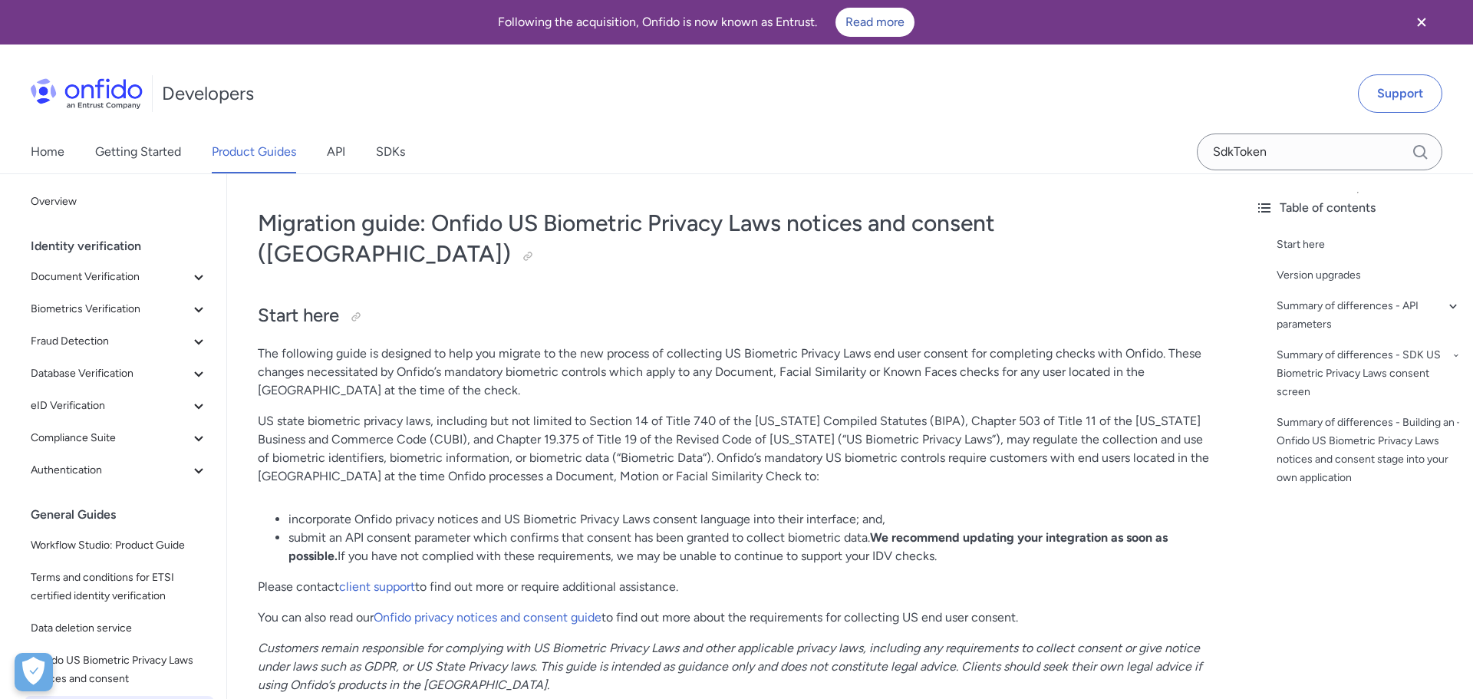  Describe the element at coordinates (110, 406) in the screenshot. I see `span: eID Verification` at that location.